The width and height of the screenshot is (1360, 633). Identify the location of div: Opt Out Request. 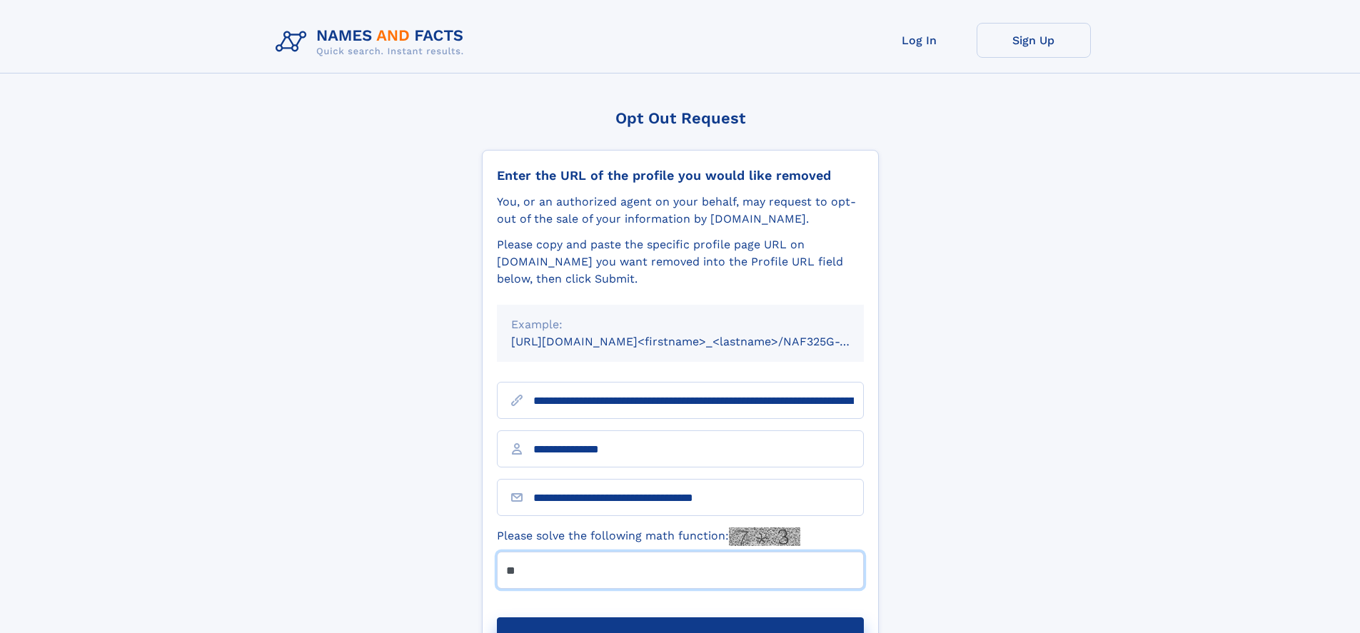
(681, 118).